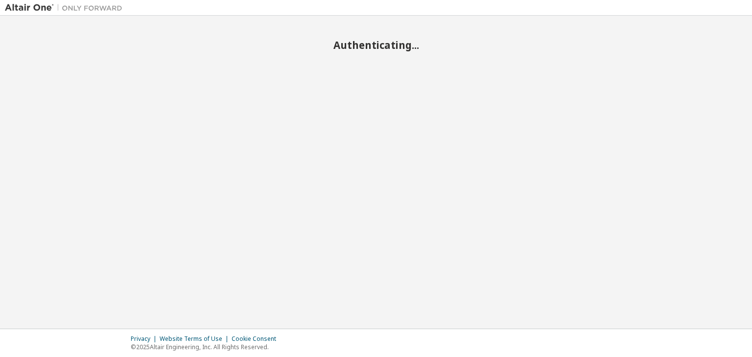 The image size is (752, 357). What do you see at coordinates (376, 45) in the screenshot?
I see `h2: Authenticating...` at bounding box center [376, 45].